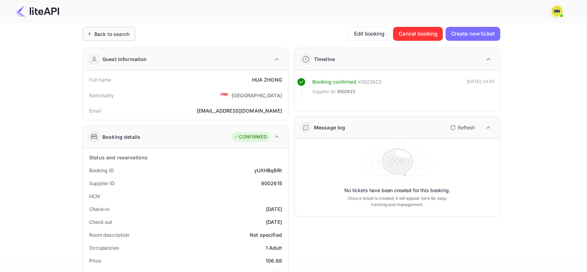 This screenshot has height=272, width=587. Describe the element at coordinates (266, 234) in the screenshot. I see `div: Not specified` at that location.